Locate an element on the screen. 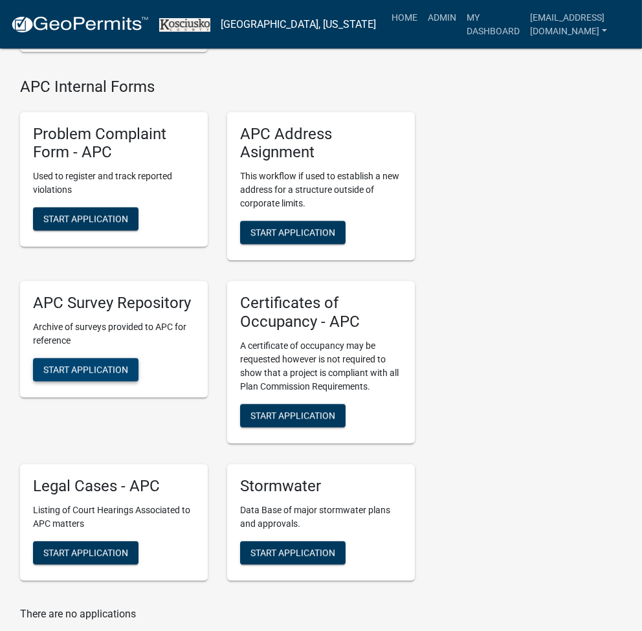 This screenshot has width=642, height=631. p: Listing of Court Hearings Associated to APC matters is located at coordinates (114, 517).